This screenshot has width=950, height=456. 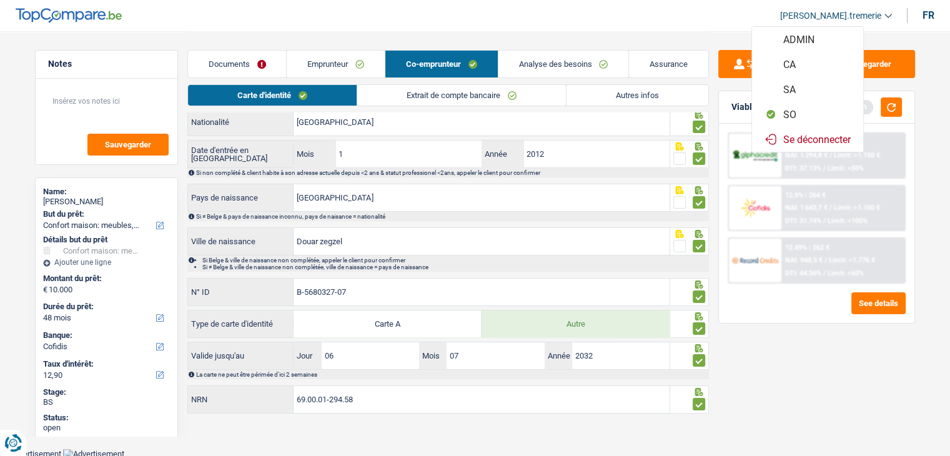 I want to click on li: Si ≠ Belge & ville de naissance non complétée, ville de naissance = pays de naissance, so click(x=455, y=267).